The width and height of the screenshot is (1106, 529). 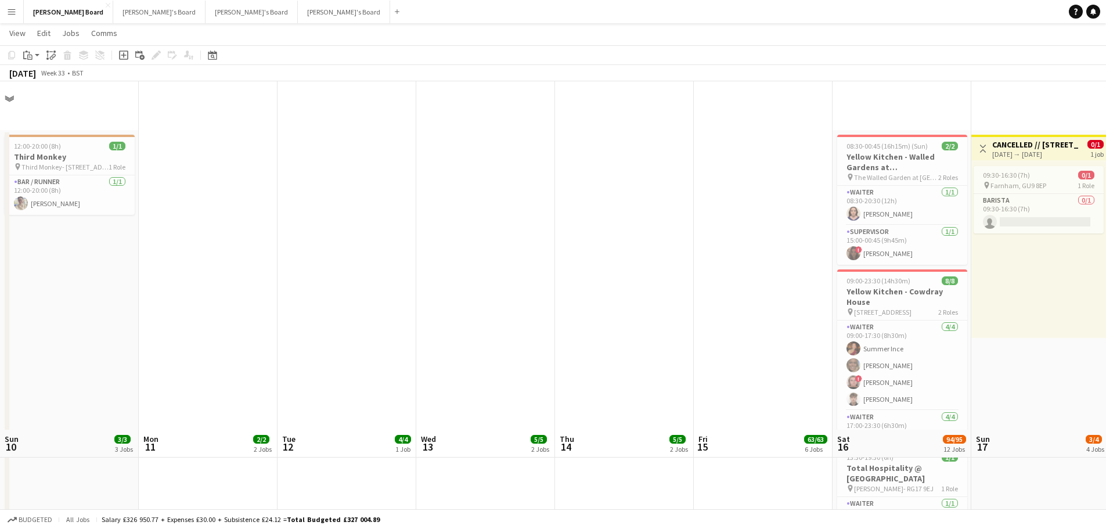 What do you see at coordinates (44, 33) in the screenshot?
I see `a: Edit` at bounding box center [44, 33].